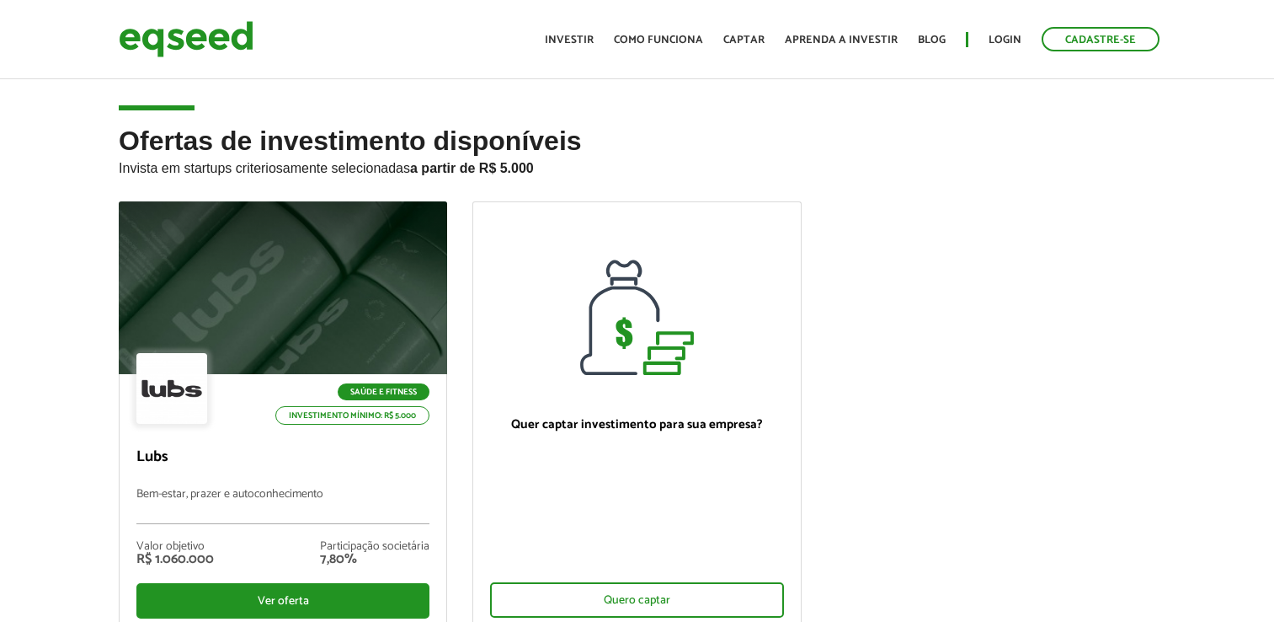 This screenshot has width=1274, height=622. I want to click on p: Quer captar investimento para sua empresa?, so click(637, 424).